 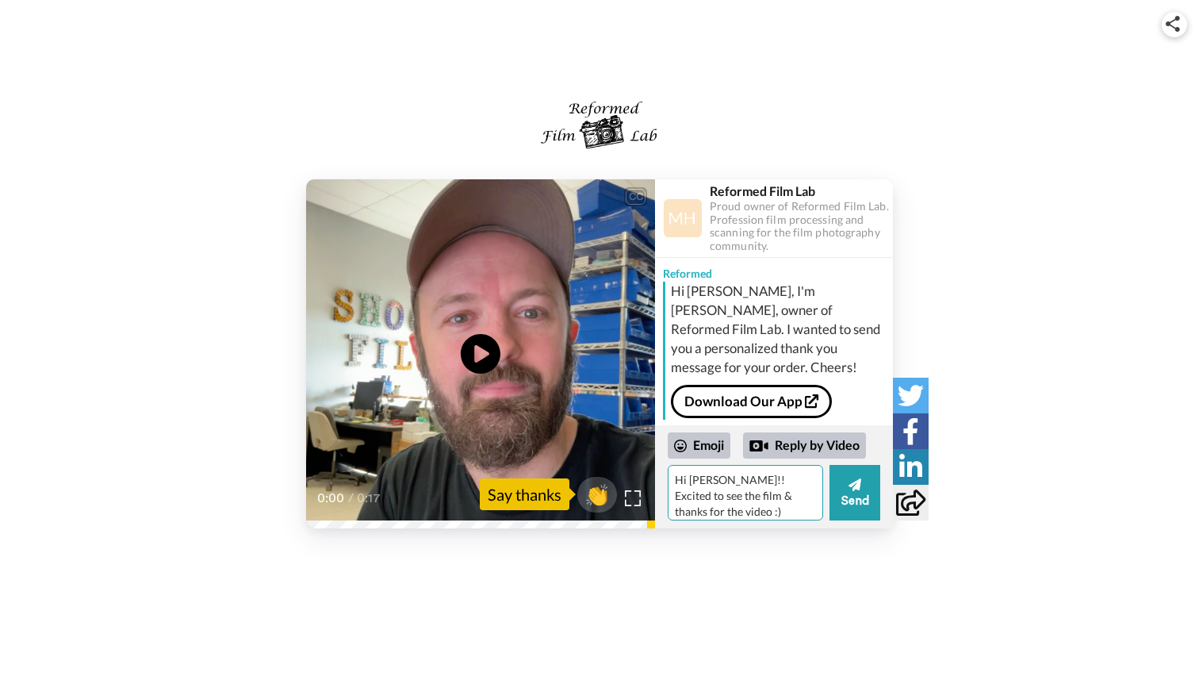 I want to click on div: Proud owner of Reformed Film Lab. Profession film processing and scanning for the film photograph..., so click(x=801, y=226).